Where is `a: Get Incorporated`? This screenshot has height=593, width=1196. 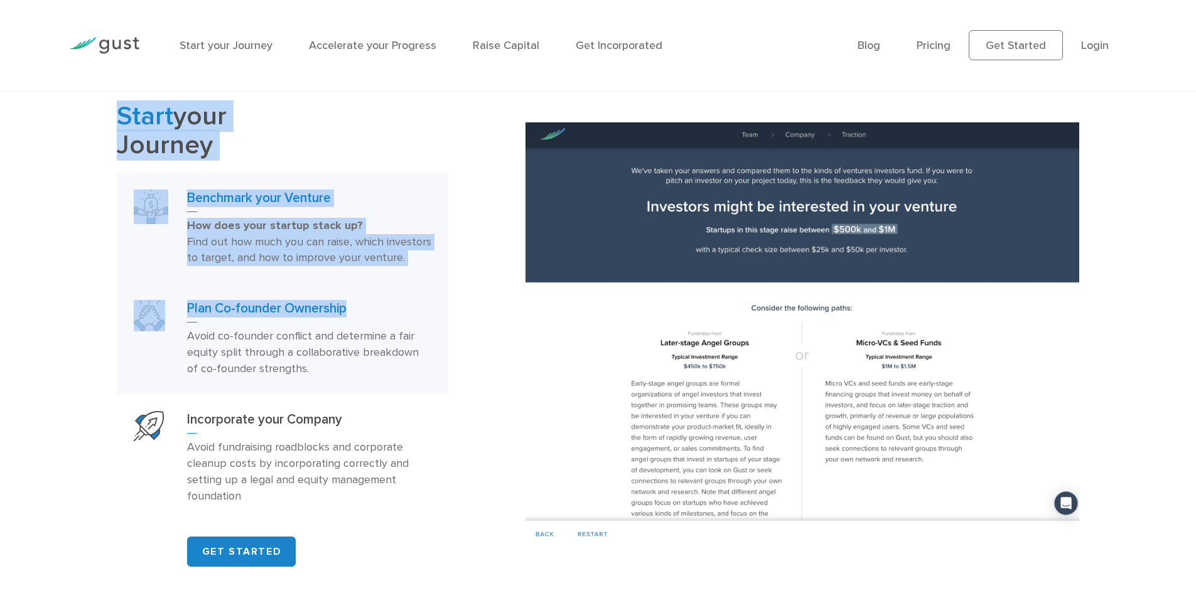
a: Get Incorporated is located at coordinates (619, 45).